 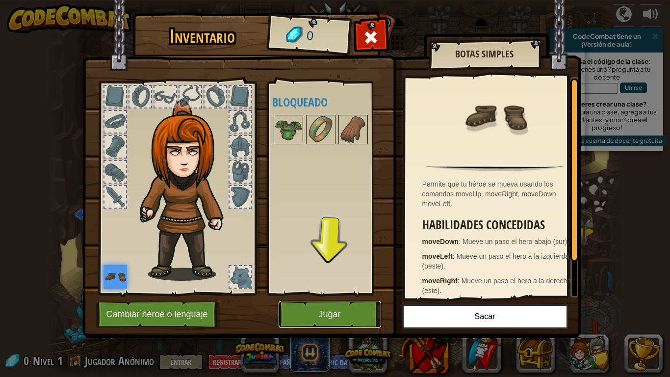 I want to click on strong: moveRight, so click(x=440, y=281).